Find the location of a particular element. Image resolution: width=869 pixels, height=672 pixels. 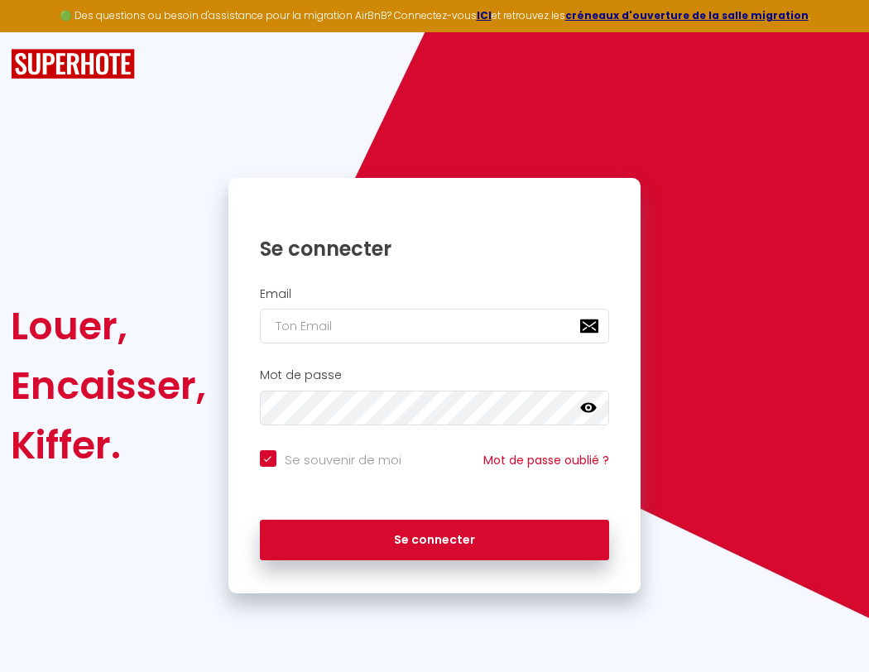

div: Louer, is located at coordinates (108, 326).